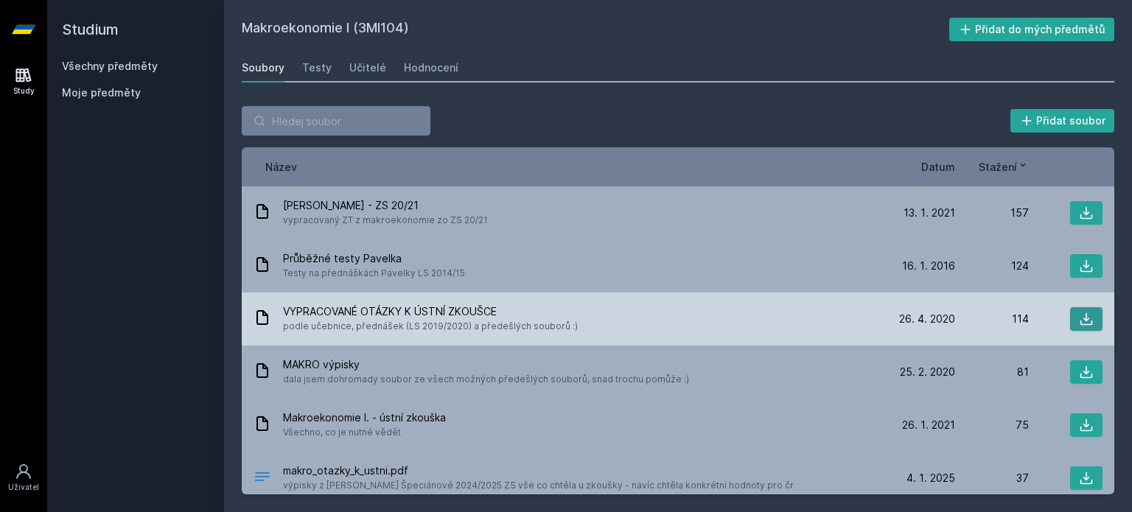 The height and width of the screenshot is (512, 1132). I want to click on span: Název, so click(281, 167).